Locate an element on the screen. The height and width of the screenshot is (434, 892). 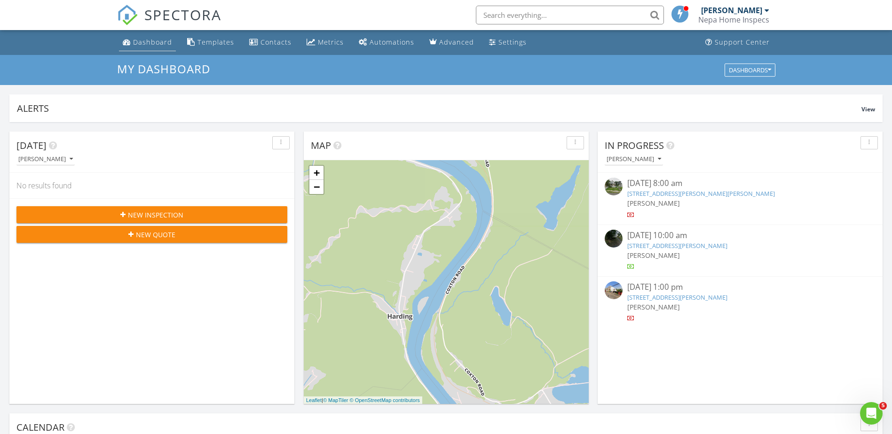
a: © MapTiler is located at coordinates (336, 400).